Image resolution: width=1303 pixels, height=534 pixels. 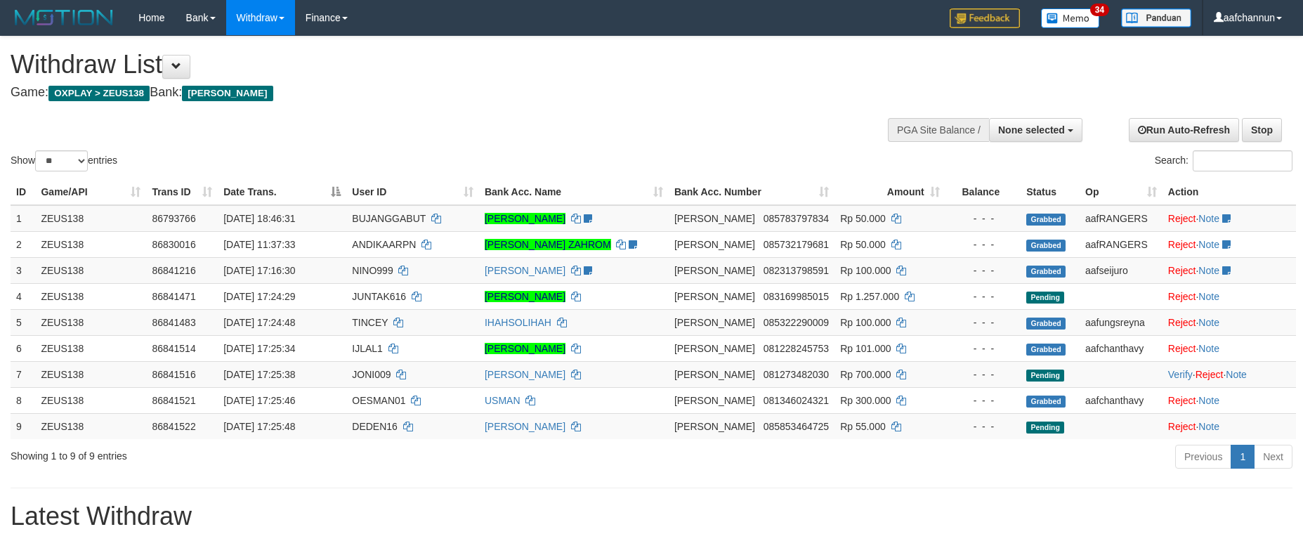 What do you see at coordinates (1121, 400) in the screenshot?
I see `td: aafchanthavy` at bounding box center [1121, 400].